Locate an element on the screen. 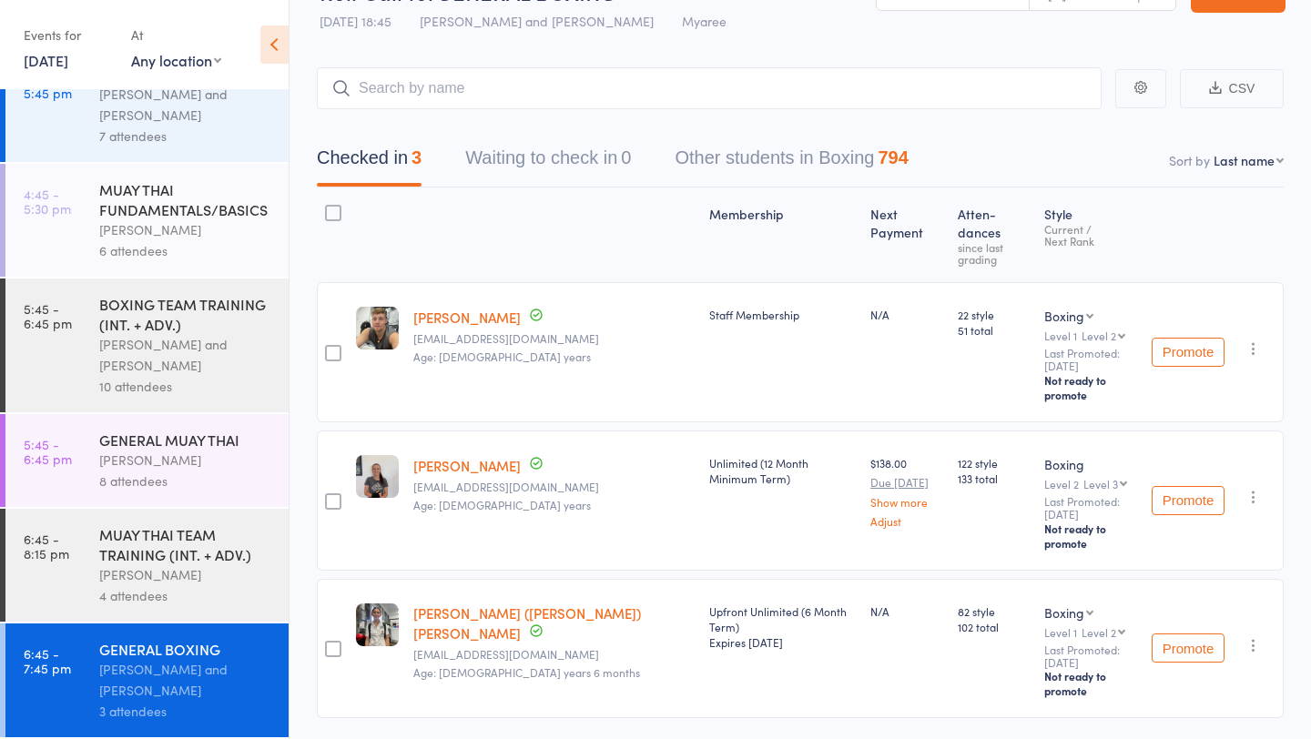  button: Other students in Boxing794 is located at coordinates (791, 162).